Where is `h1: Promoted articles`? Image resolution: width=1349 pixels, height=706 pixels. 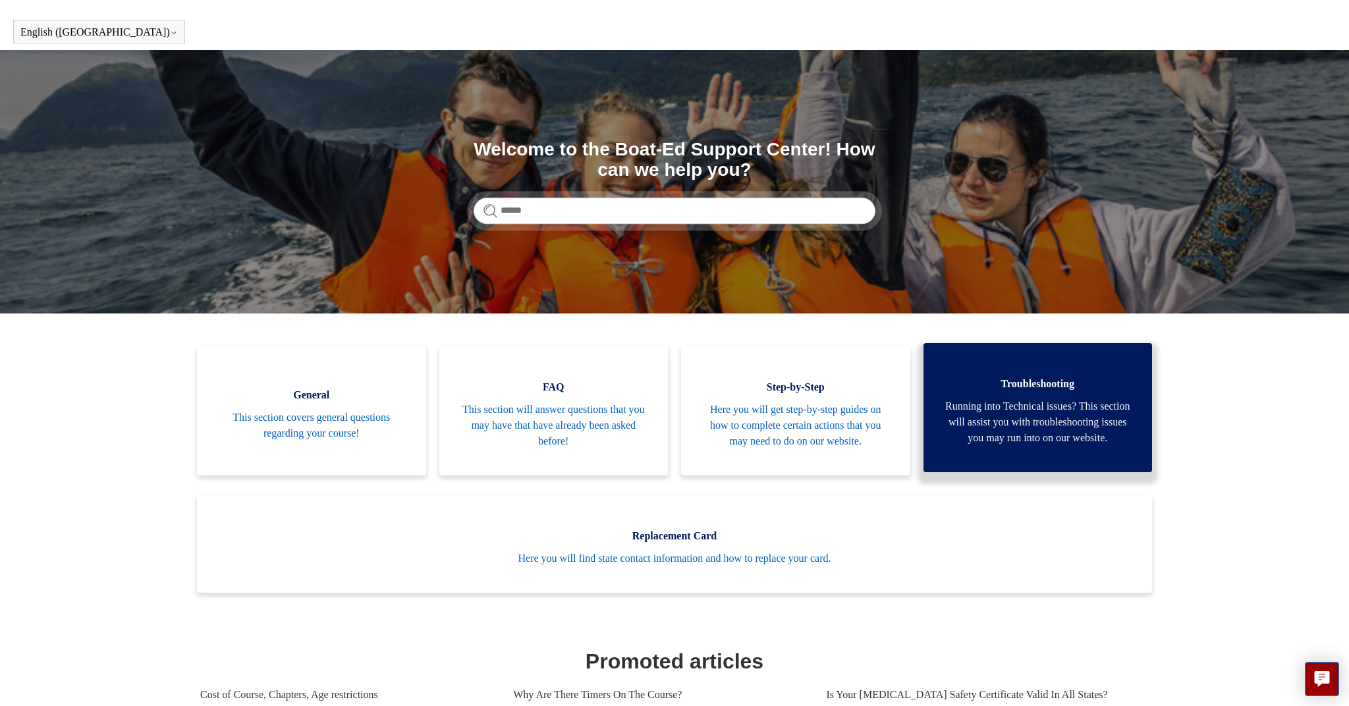 h1: Promoted articles is located at coordinates (675, 661).